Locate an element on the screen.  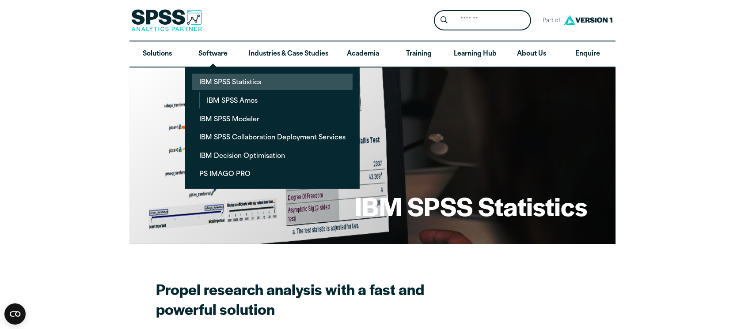
h2: Propel research analysis with a fast and powerful solution is located at coordinates (303, 299).